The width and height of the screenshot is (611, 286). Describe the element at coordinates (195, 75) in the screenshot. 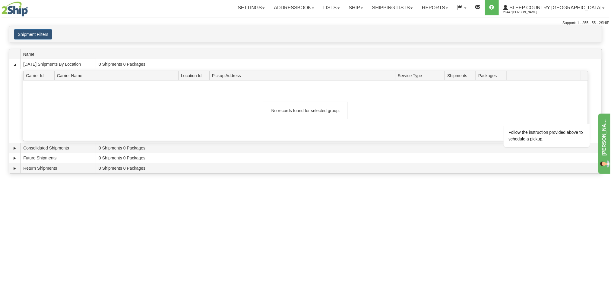

I see `span: Location Id` at that location.